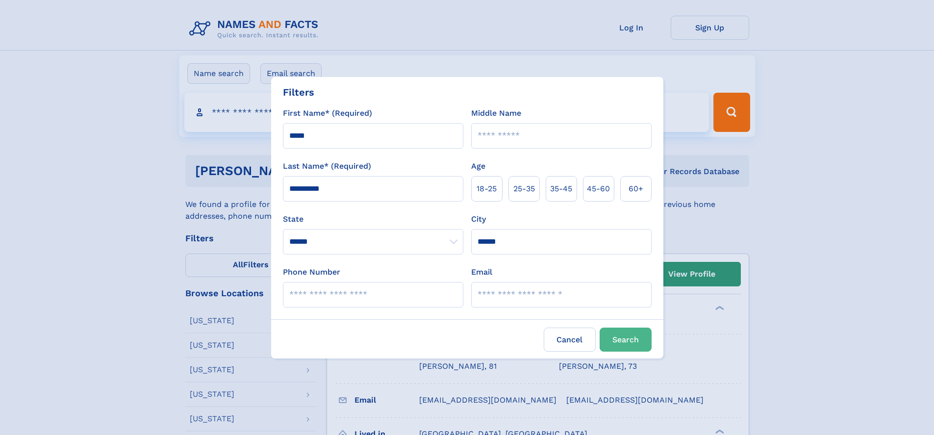 This screenshot has height=435, width=934. I want to click on button: Search, so click(625, 339).